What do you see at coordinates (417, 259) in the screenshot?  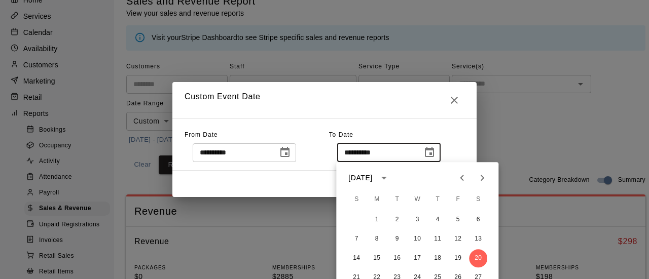 I see `button: 17` at bounding box center [417, 259].